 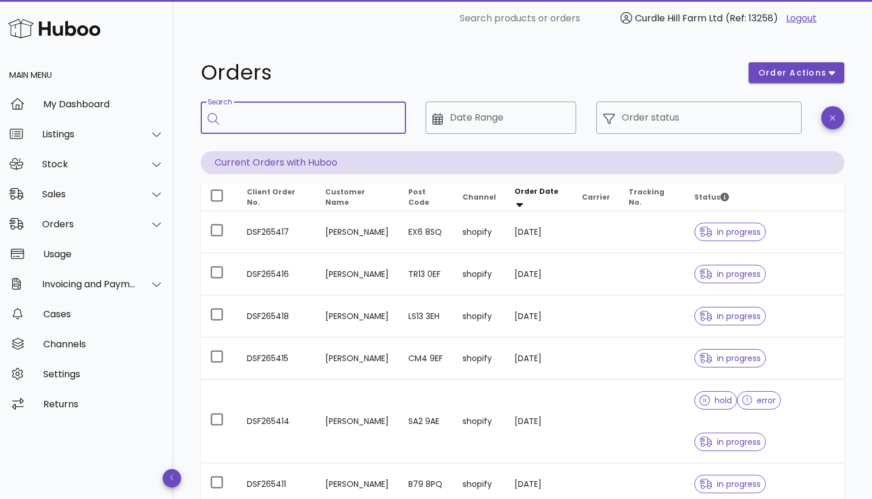 I want to click on span: Channel, so click(x=479, y=197).